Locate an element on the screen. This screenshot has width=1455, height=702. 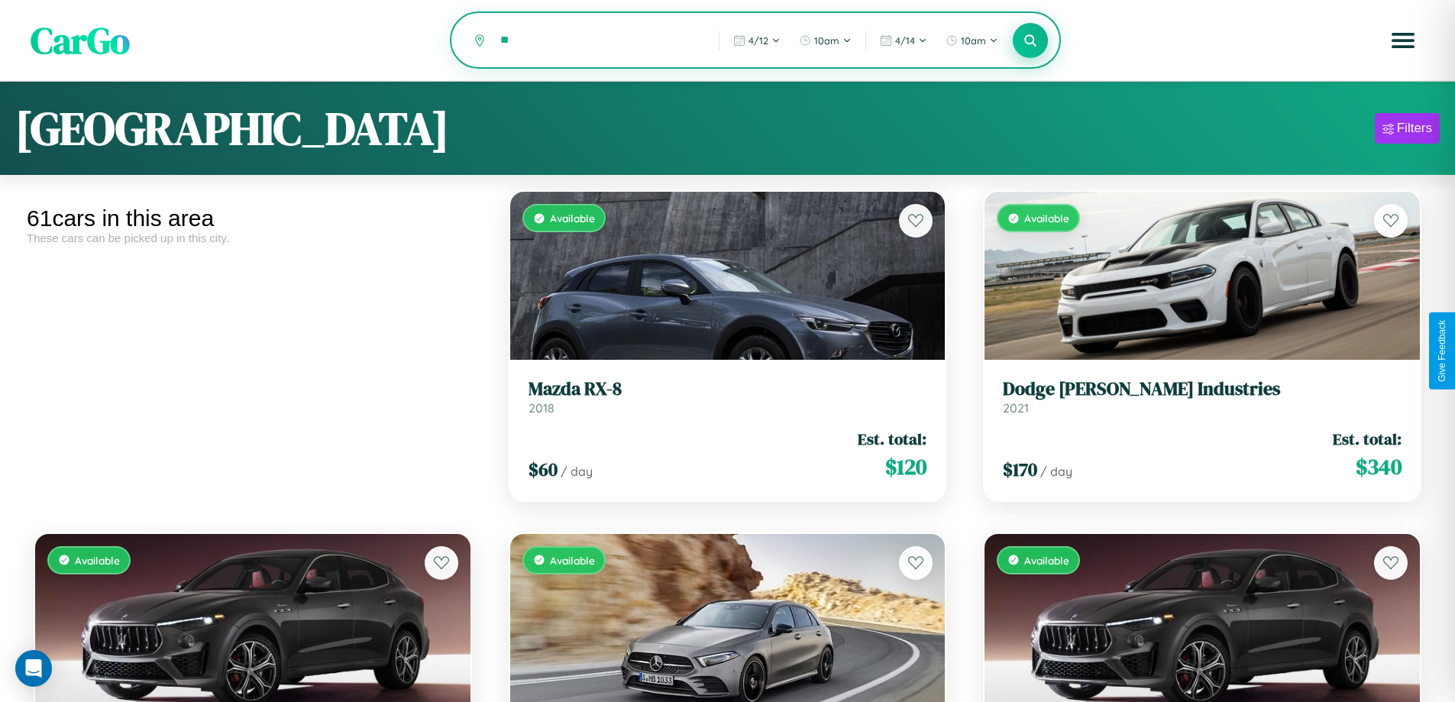
div: These cars can be picked up in this city. is located at coordinates (253, 238).